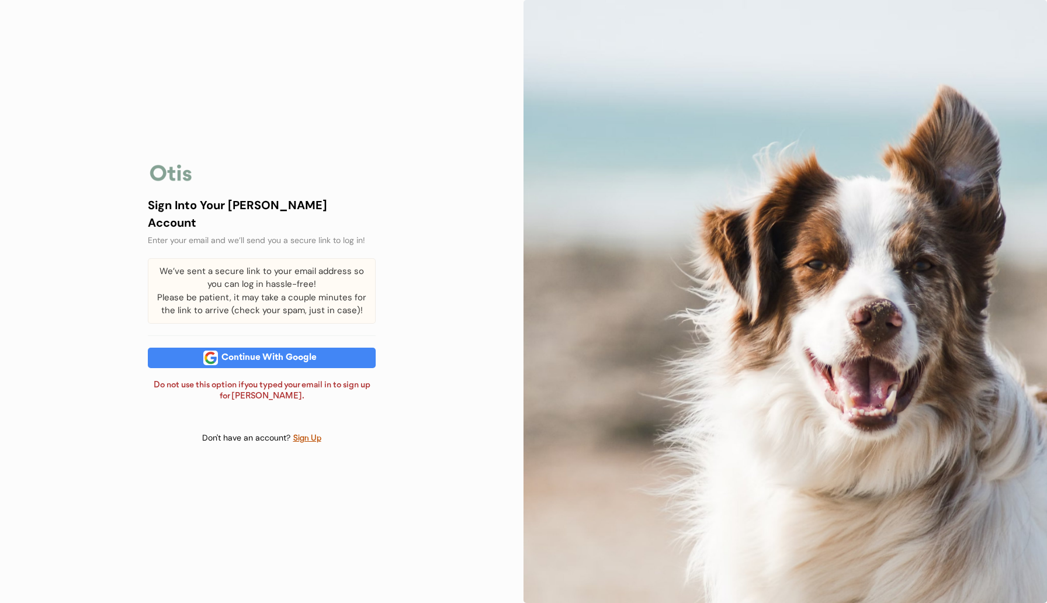 The height and width of the screenshot is (603, 1047). Describe the element at coordinates (307, 438) in the screenshot. I see `div: Sign Up` at that location.